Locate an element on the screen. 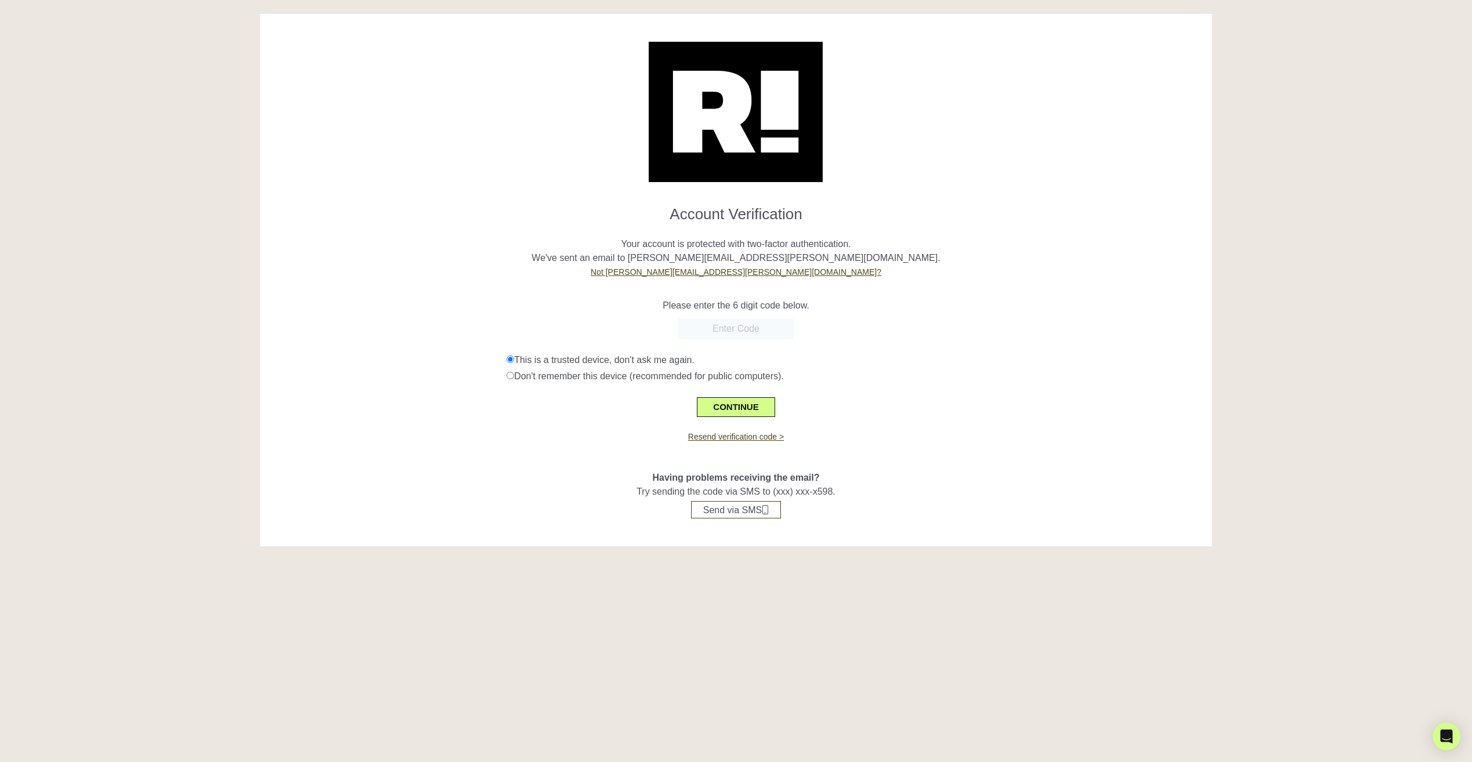 The image size is (1472, 762). div: Open Intercom Messenger is located at coordinates (1447, 737).